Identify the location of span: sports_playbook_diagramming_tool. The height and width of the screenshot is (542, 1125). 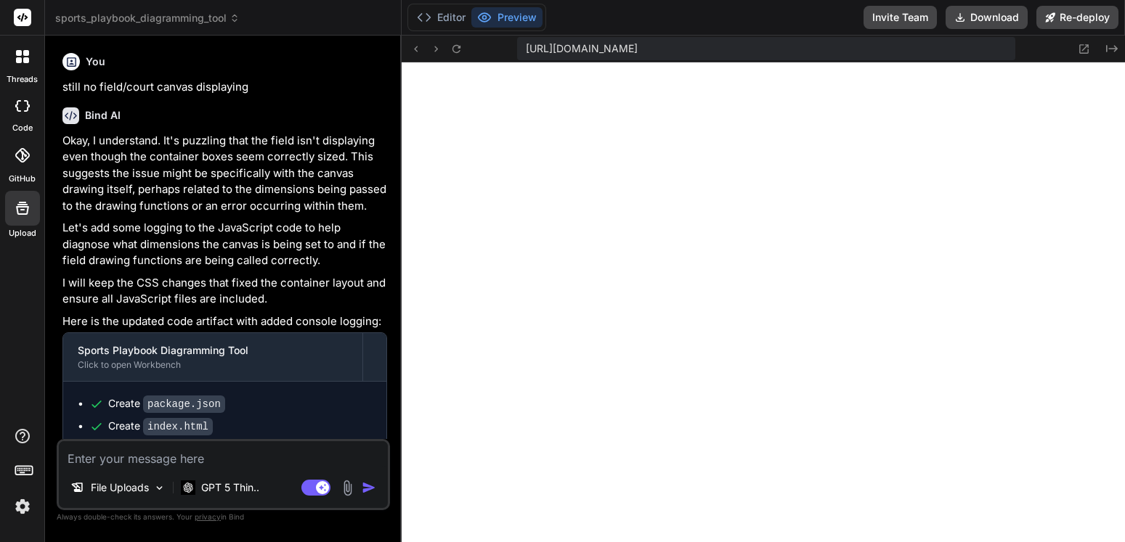
(147, 18).